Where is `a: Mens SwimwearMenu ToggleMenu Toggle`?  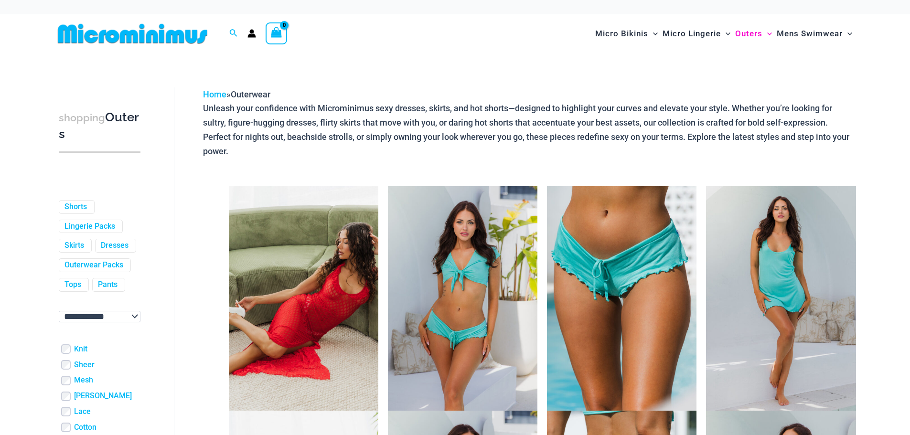
a: Mens SwimwearMenu ToggleMenu Toggle is located at coordinates (815, 33).